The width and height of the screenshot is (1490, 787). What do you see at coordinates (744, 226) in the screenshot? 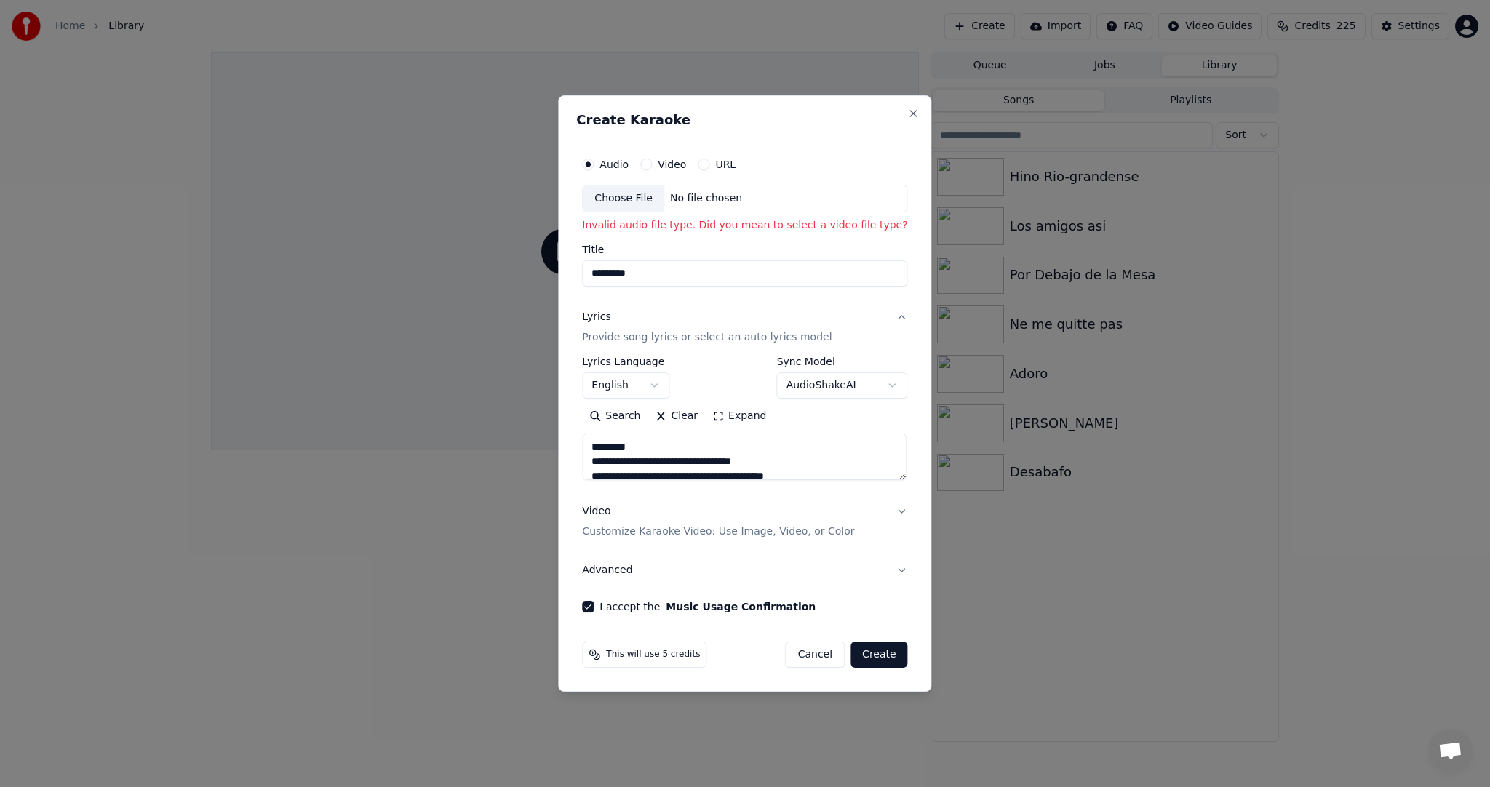
I see `p: Invalid audio file type. Did you mean to select a video file type?` at bounding box center [744, 226].